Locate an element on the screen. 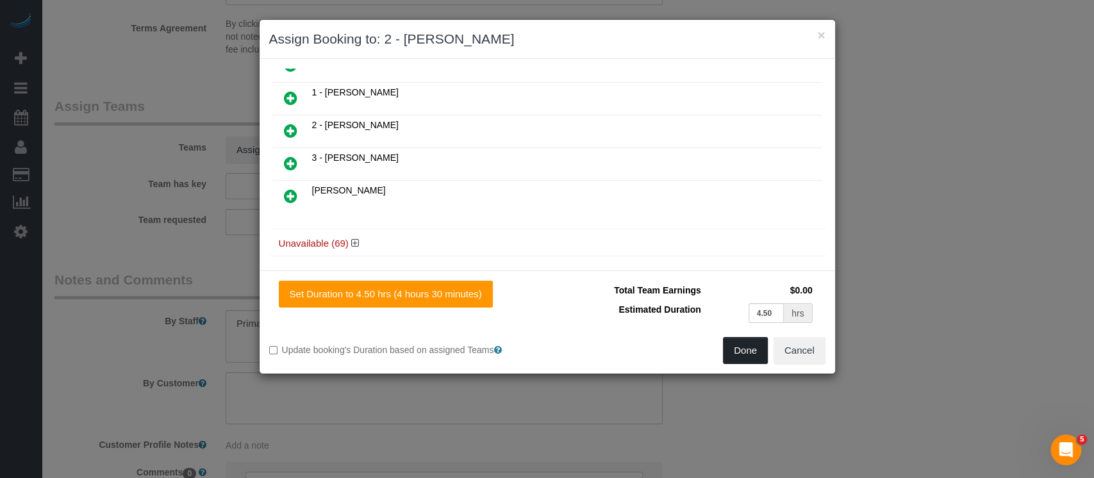  button: Cancel is located at coordinates (799, 351).